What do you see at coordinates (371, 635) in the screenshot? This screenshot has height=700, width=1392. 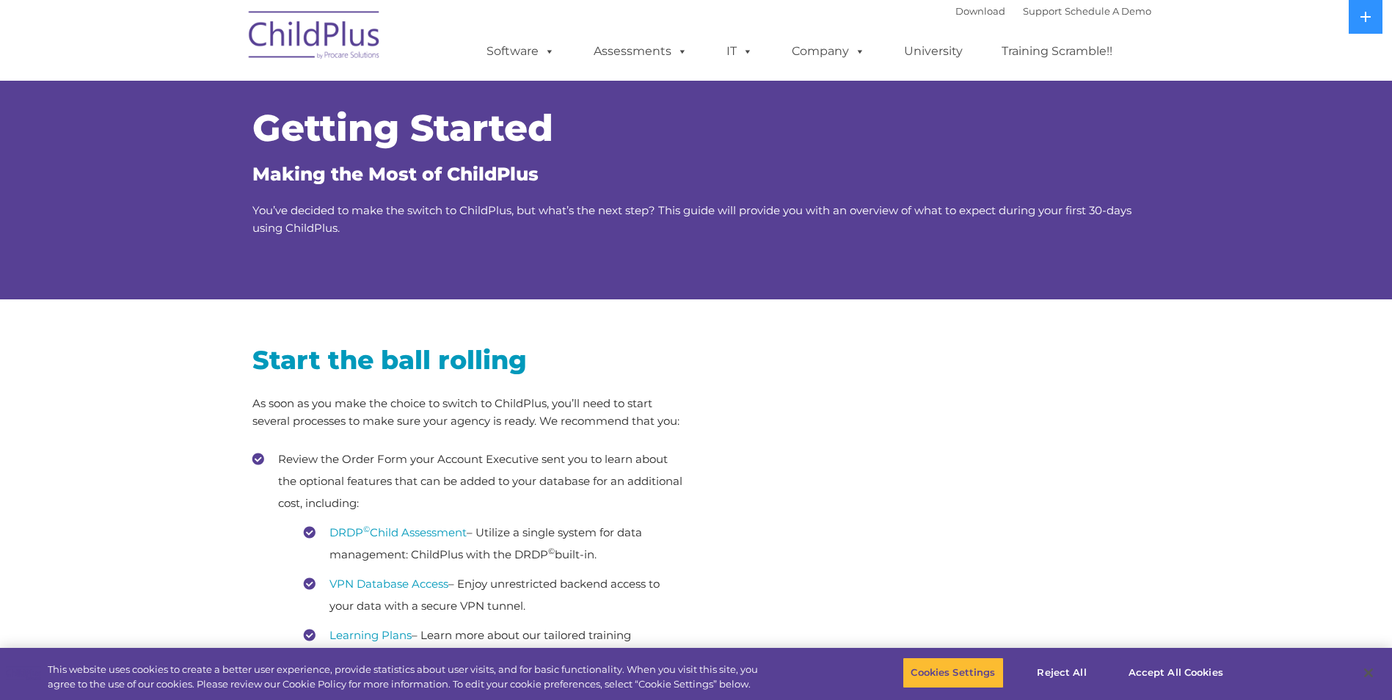 I see `a: Learning Plans` at bounding box center [371, 635].